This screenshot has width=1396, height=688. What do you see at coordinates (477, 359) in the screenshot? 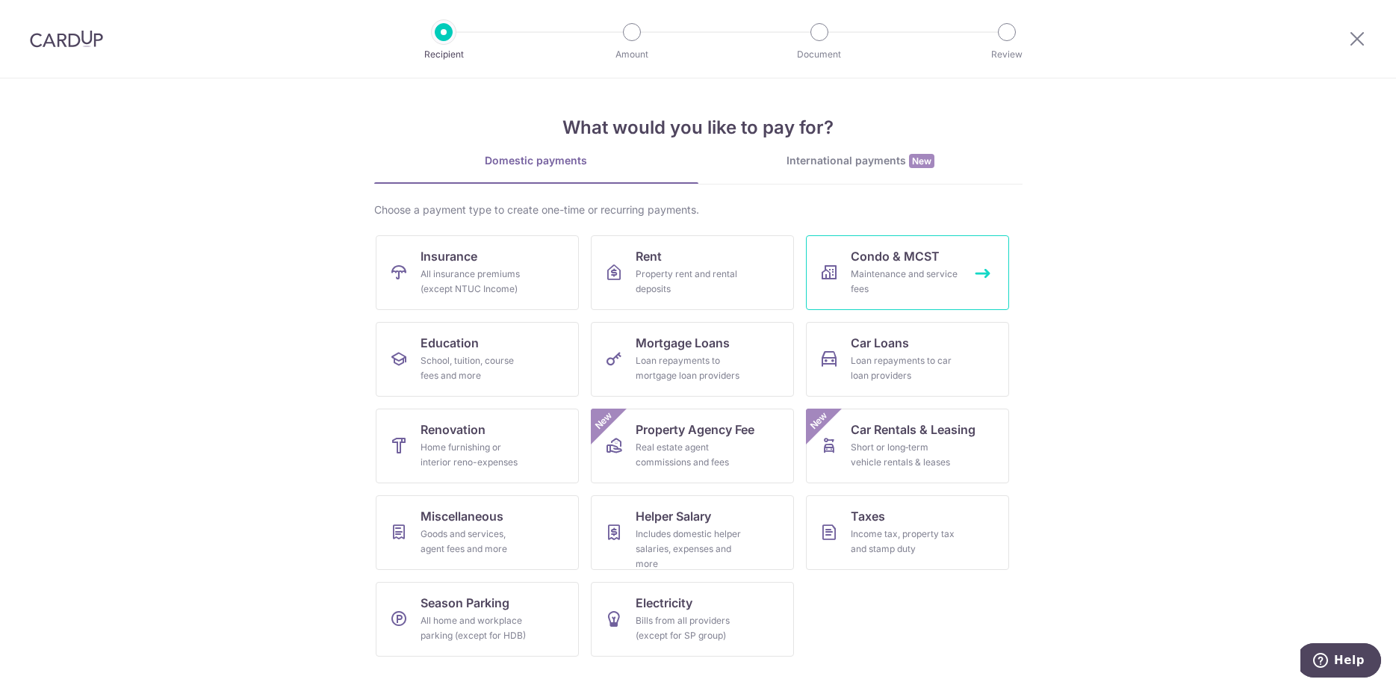
I see `a: EducationSchool, tuition, course fees and more` at bounding box center [477, 359].